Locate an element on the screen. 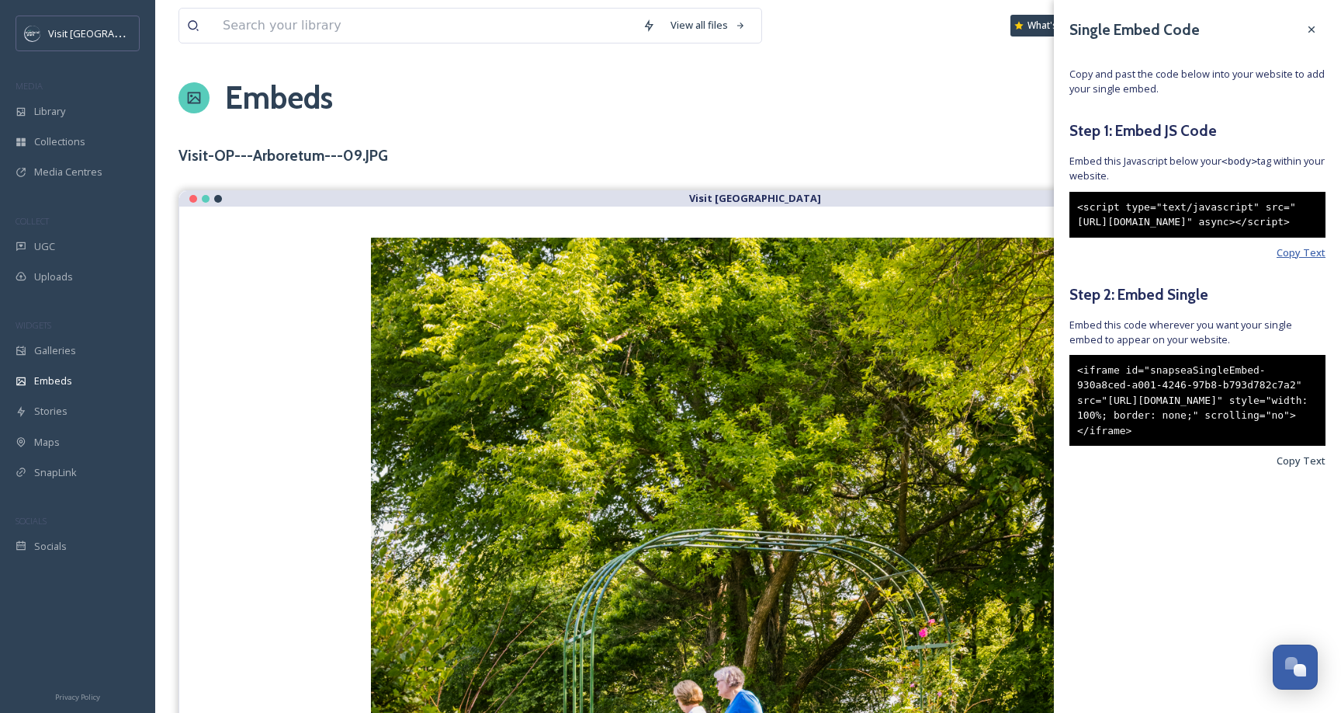 The image size is (1341, 713). span: UGC is located at coordinates (44, 246).